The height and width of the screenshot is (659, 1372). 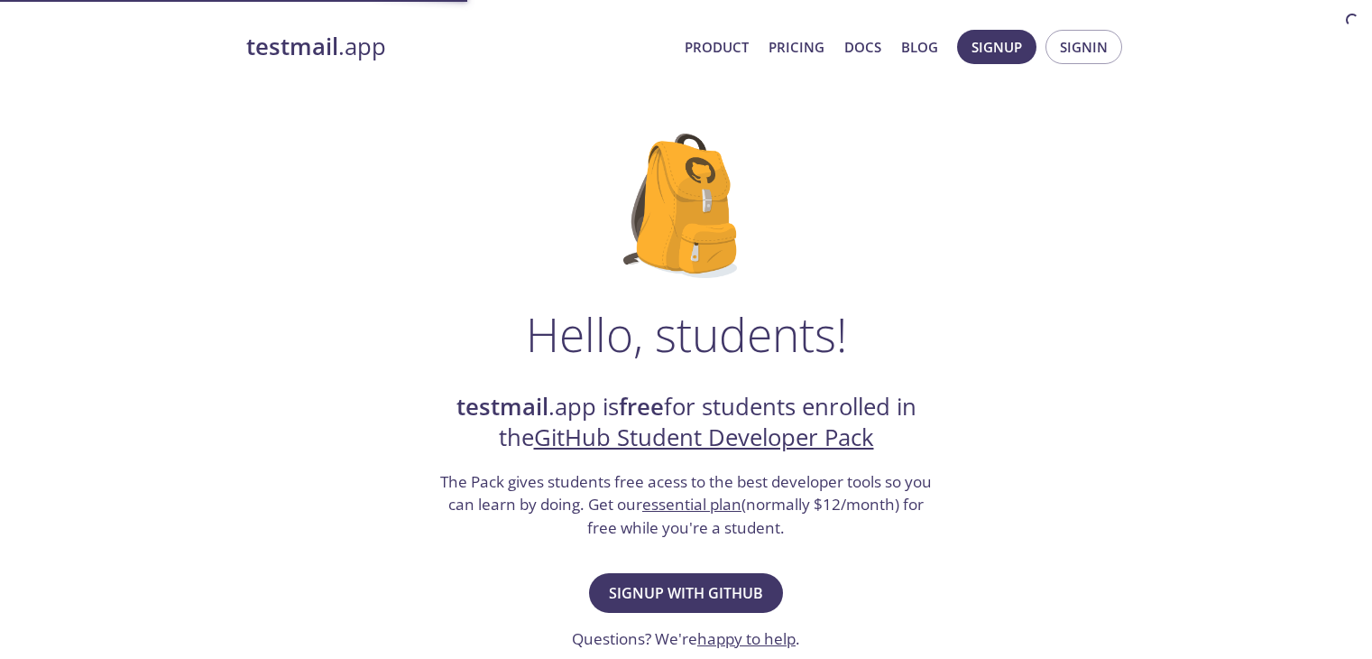 I want to click on button: Signup, so click(x=997, y=47).